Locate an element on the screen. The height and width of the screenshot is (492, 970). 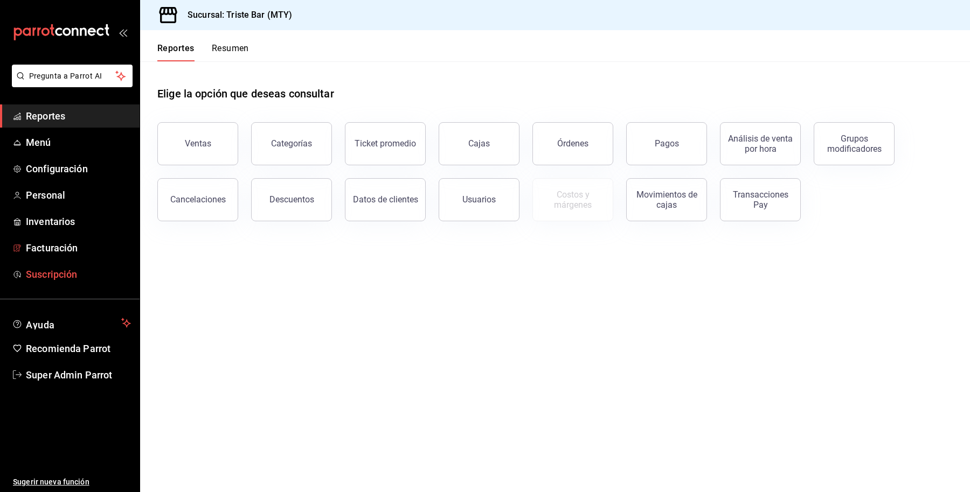
button: Usuarios is located at coordinates (479, 200).